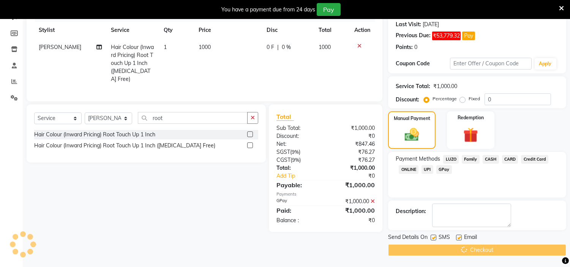 This screenshot has width=570, height=267. I want to click on img: _cash.svg, so click(412, 135).